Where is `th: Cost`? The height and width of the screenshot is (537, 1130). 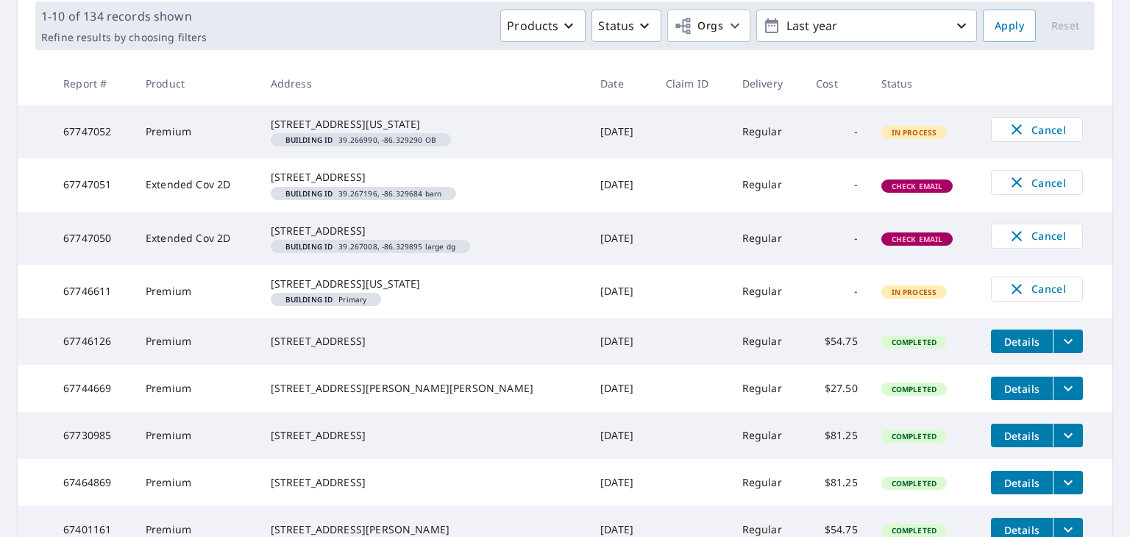 th: Cost is located at coordinates (837, 83).